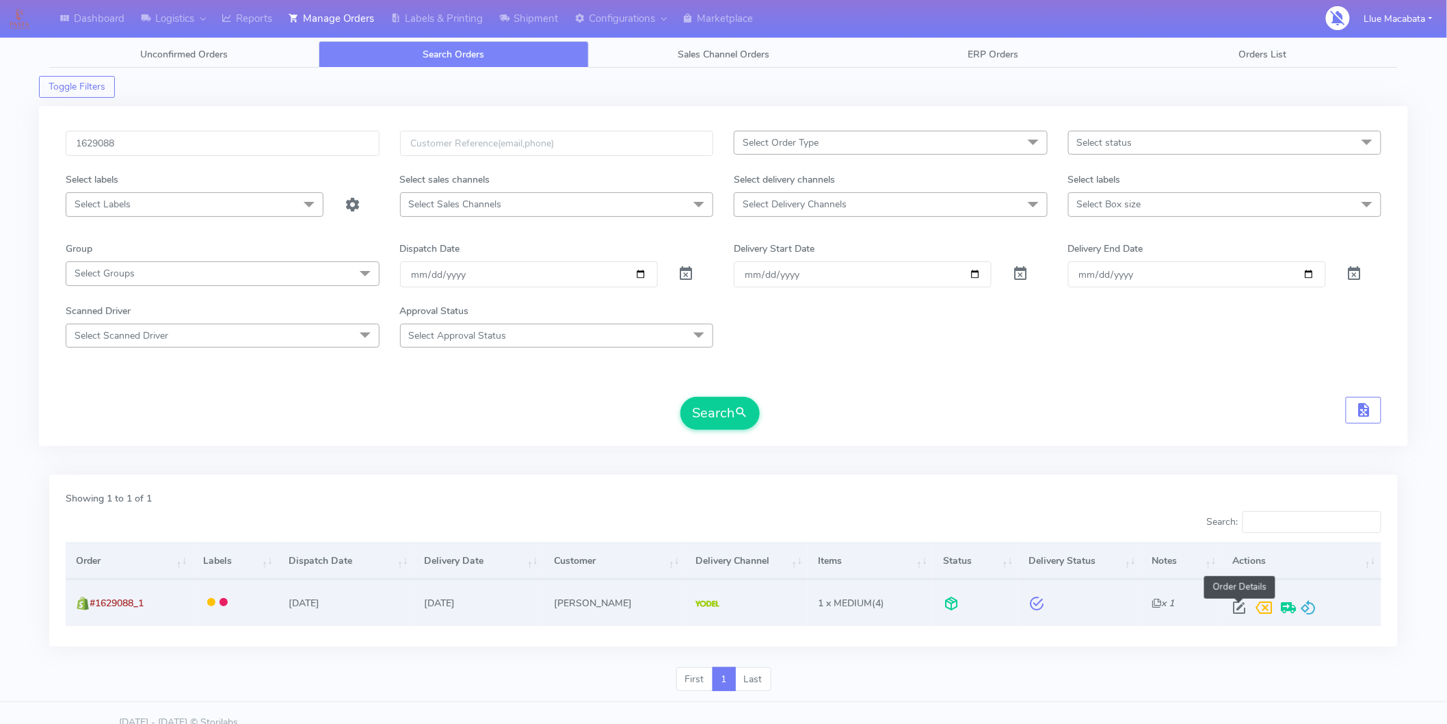  I want to click on a: 1, so click(724, 679).